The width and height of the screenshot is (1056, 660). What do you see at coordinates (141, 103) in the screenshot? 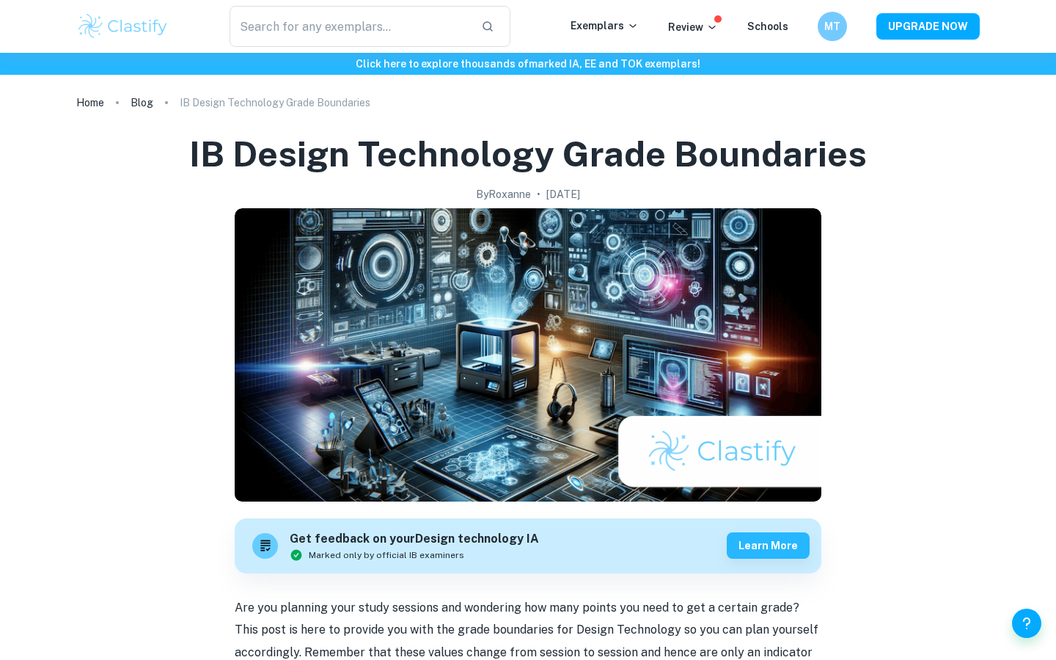
I see `a: Blog` at bounding box center [141, 103].